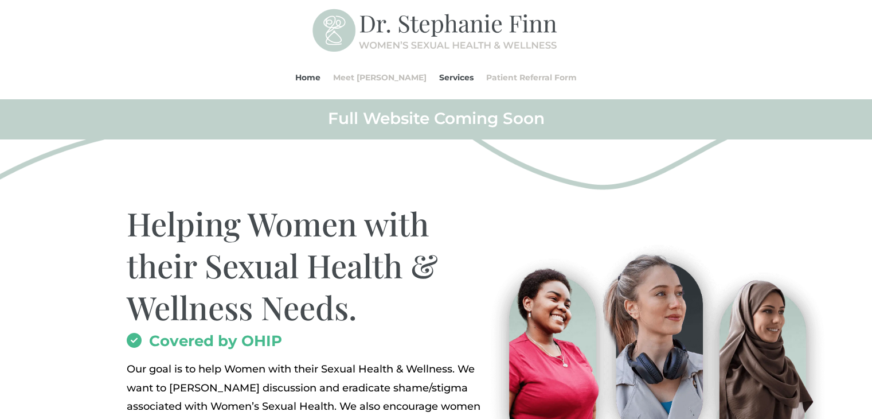  What do you see at coordinates (532, 77) in the screenshot?
I see `a: Patient Referral Form` at bounding box center [532, 77].